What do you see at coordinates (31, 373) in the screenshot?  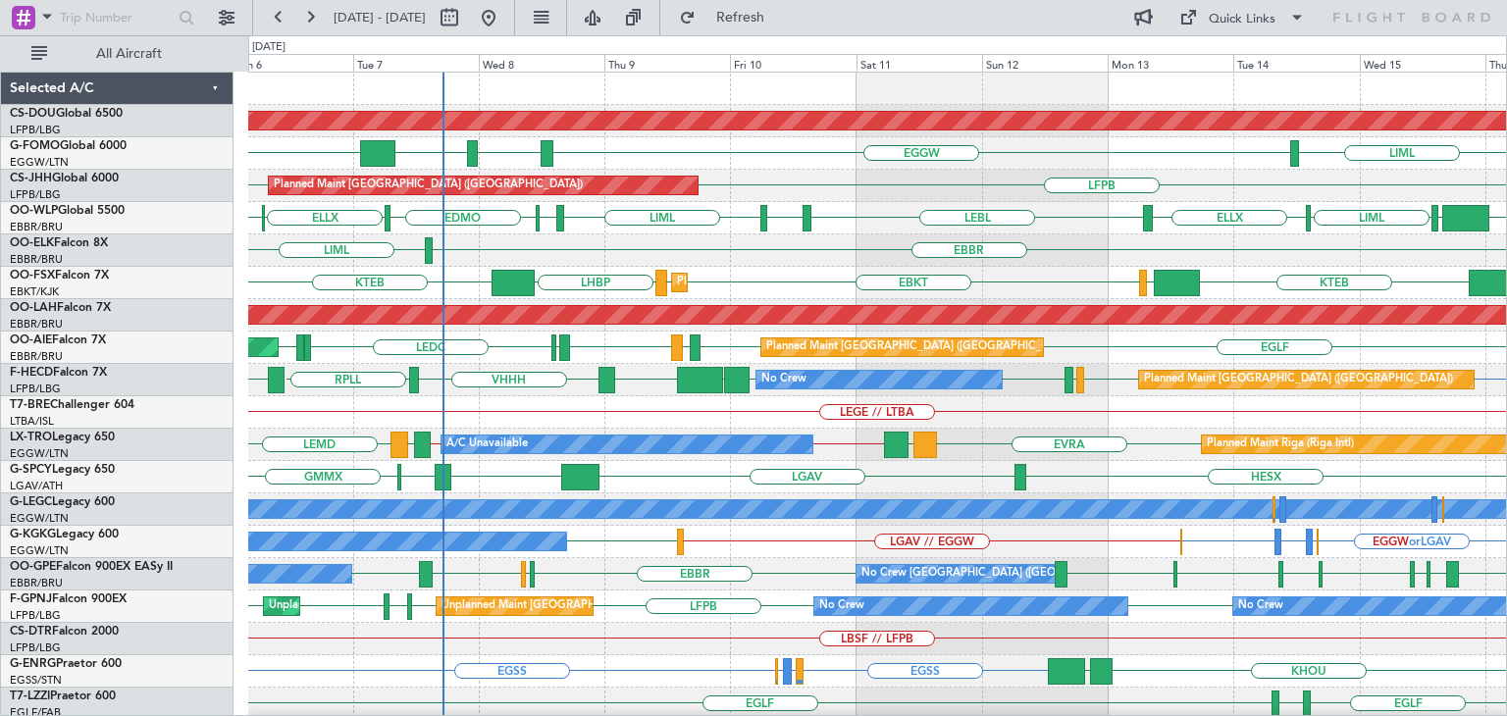 I see `span: F-HECD` at bounding box center [31, 373].